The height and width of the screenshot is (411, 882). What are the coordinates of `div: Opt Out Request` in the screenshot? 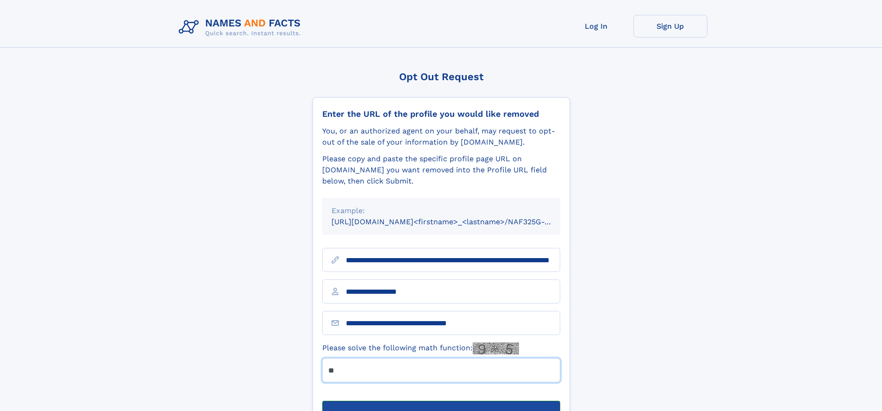 It's located at (441, 76).